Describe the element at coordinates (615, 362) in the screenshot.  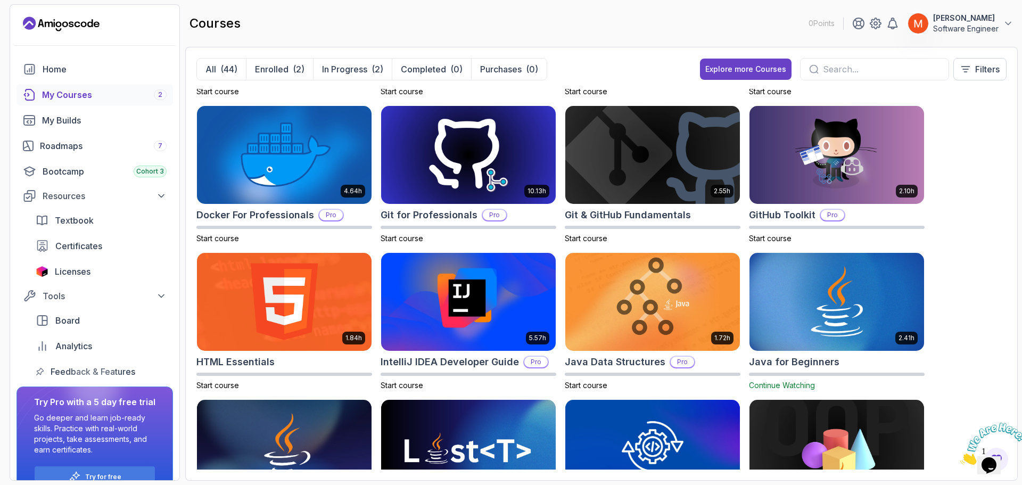
I see `h2: Java Data Structures` at that location.